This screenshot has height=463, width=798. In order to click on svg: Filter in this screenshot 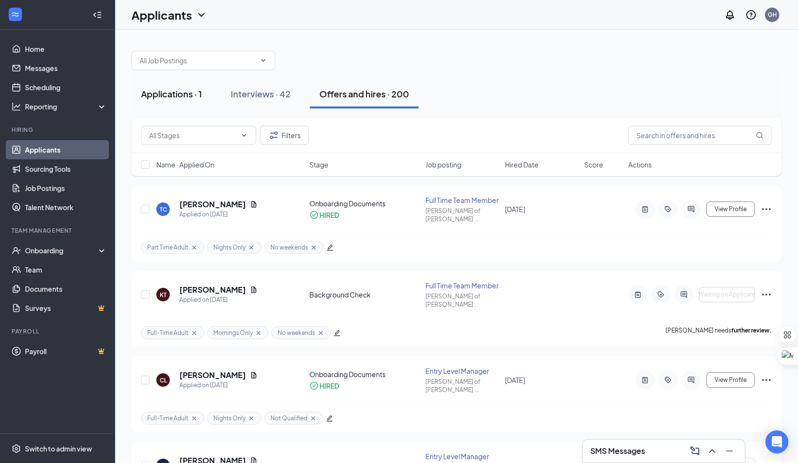, I will do `click(274, 135)`.